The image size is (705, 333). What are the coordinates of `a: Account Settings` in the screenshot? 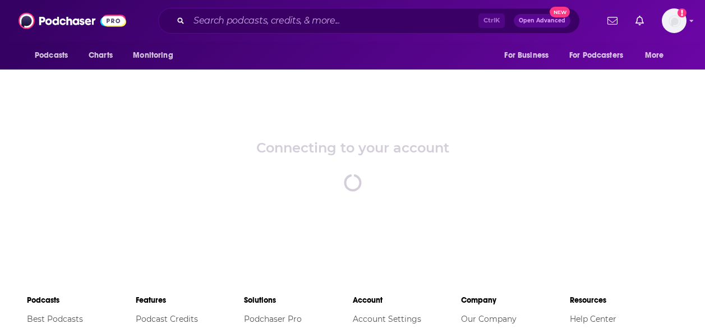 It's located at (387, 319).